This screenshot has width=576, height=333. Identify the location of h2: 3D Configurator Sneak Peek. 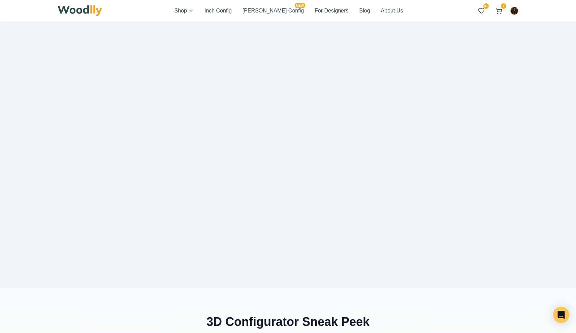
(288, 322).